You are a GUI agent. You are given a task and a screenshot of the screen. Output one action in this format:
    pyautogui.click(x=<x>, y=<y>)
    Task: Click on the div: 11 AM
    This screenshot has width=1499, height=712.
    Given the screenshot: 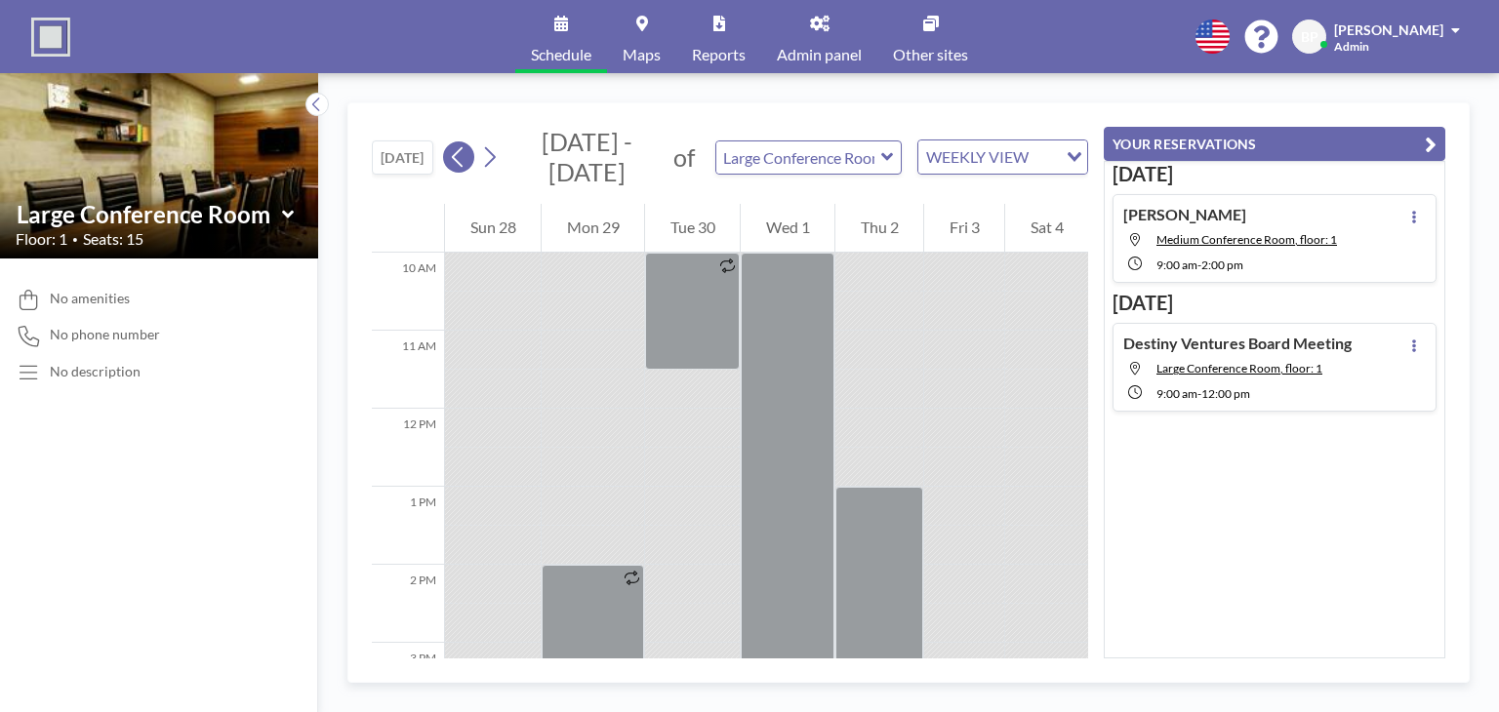 What is the action you would take?
    pyautogui.click(x=408, y=370)
    